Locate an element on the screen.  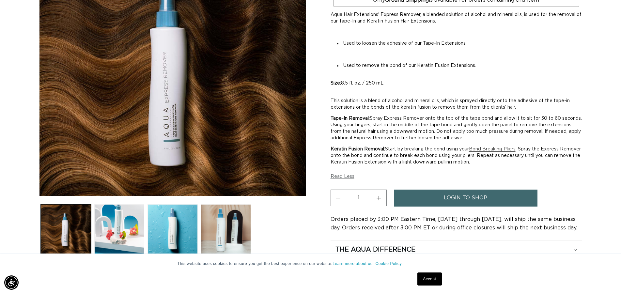
a: Accept is located at coordinates (429, 279).